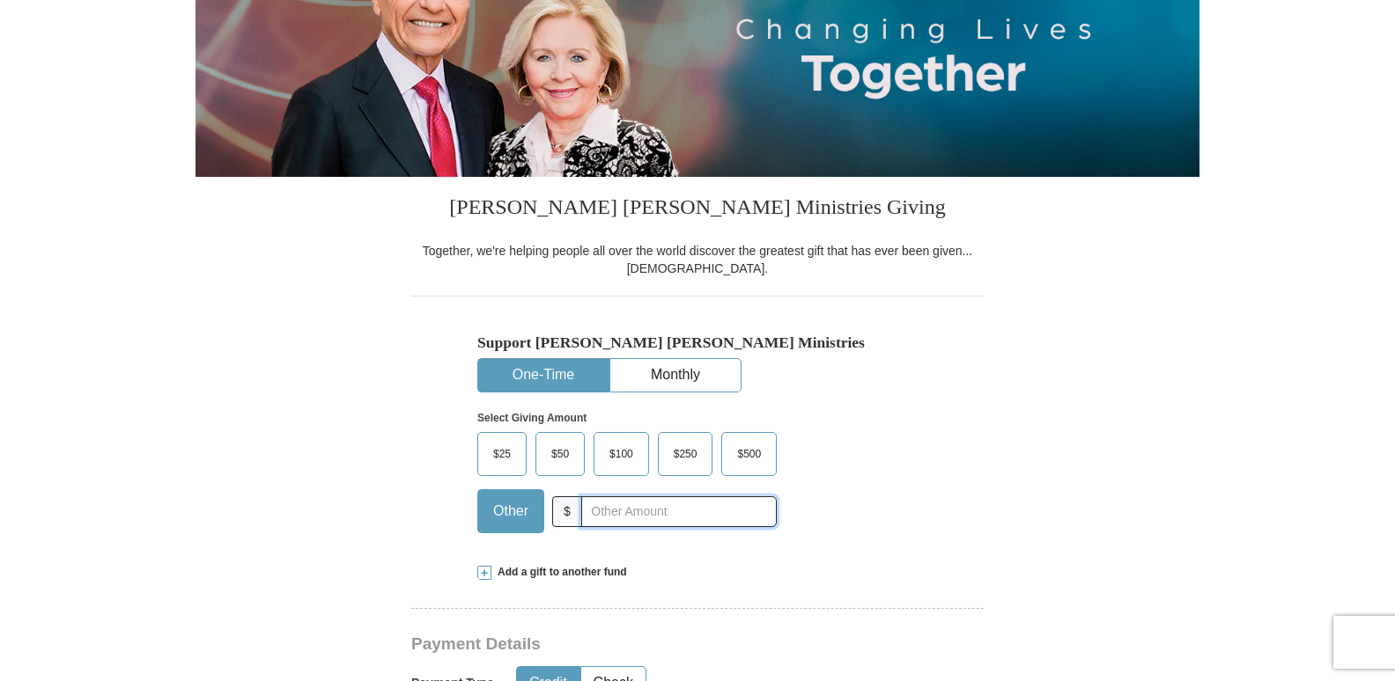 This screenshot has width=1395, height=681. I want to click on button: Monthly, so click(675, 375).